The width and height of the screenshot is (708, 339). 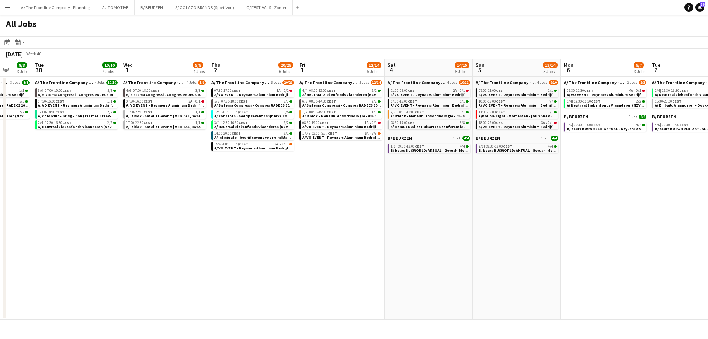 I want to click on span: 16, so click(x=702, y=4).